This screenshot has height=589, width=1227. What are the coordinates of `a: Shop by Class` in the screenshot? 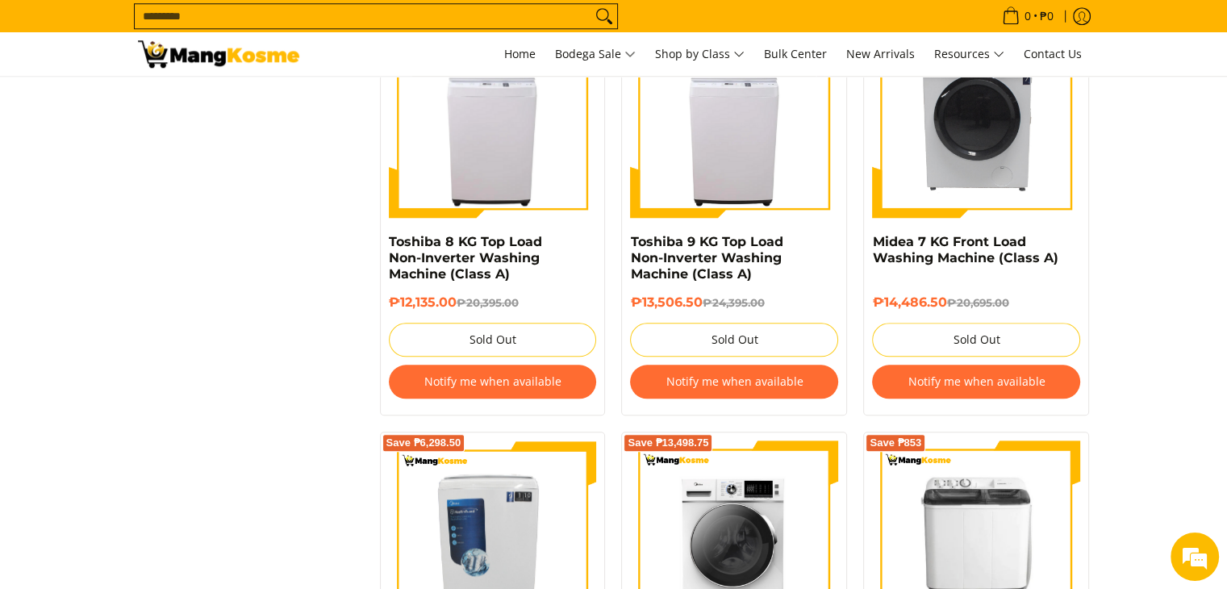 It's located at (699, 54).